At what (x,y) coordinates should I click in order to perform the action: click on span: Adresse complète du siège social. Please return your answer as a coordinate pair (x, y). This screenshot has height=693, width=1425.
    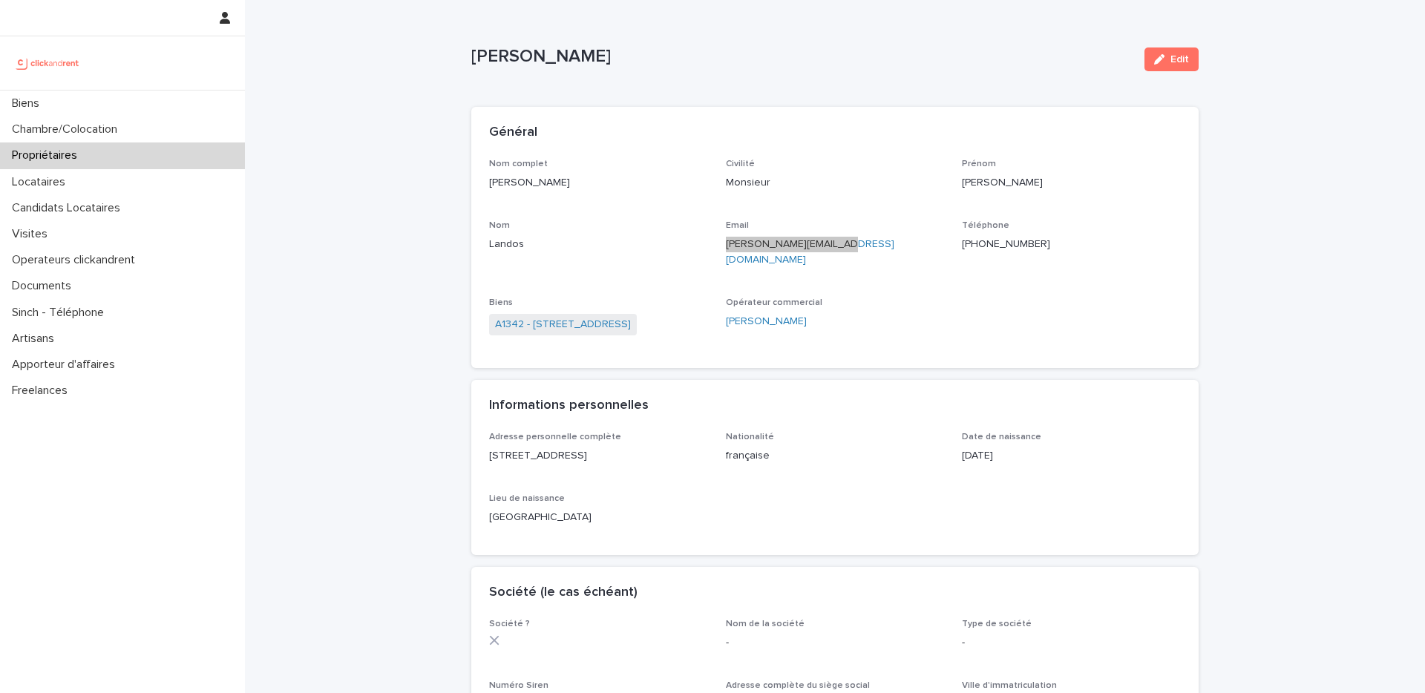
    Looking at the image, I should click on (798, 686).